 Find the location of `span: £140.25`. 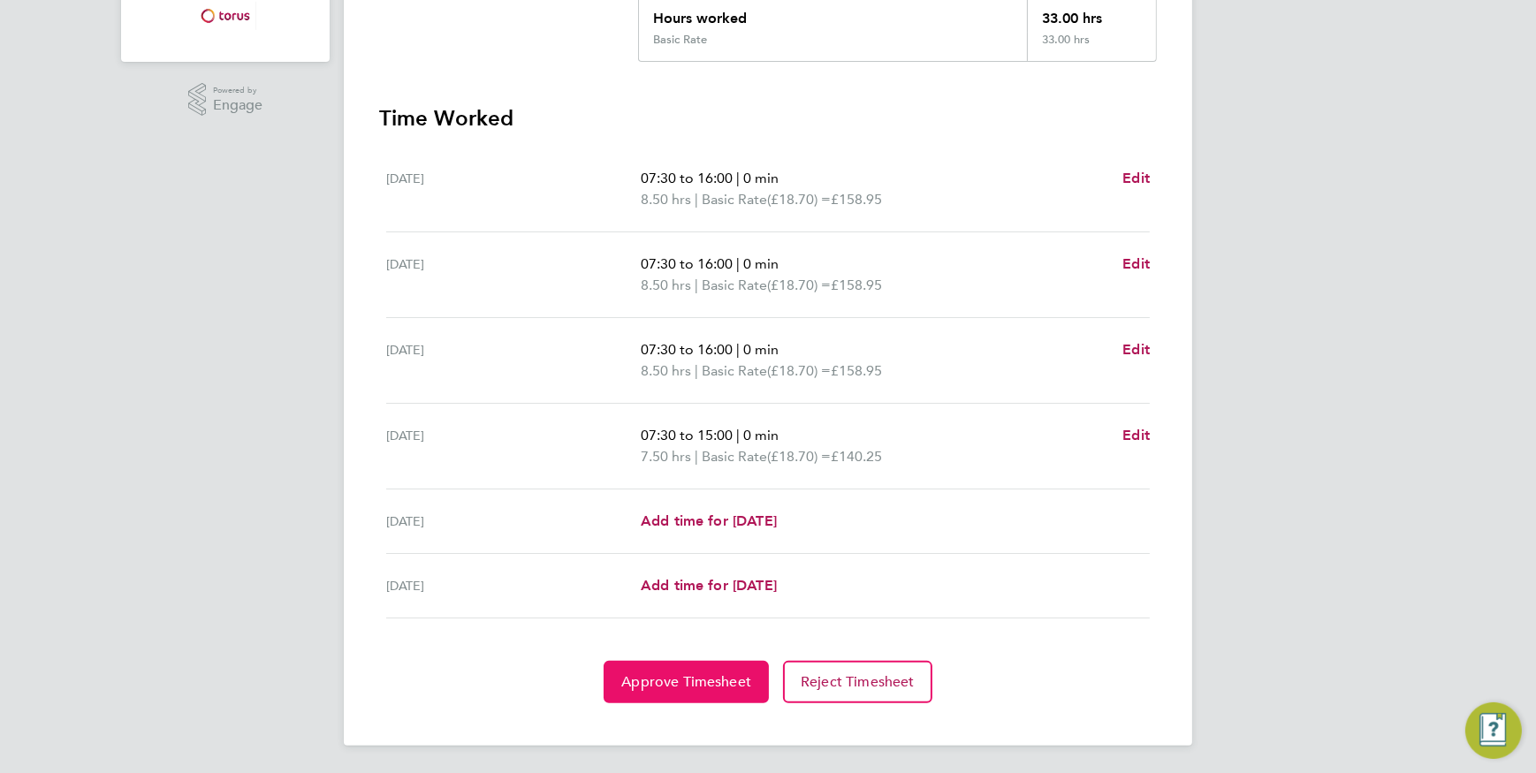

span: £140.25 is located at coordinates (857, 456).